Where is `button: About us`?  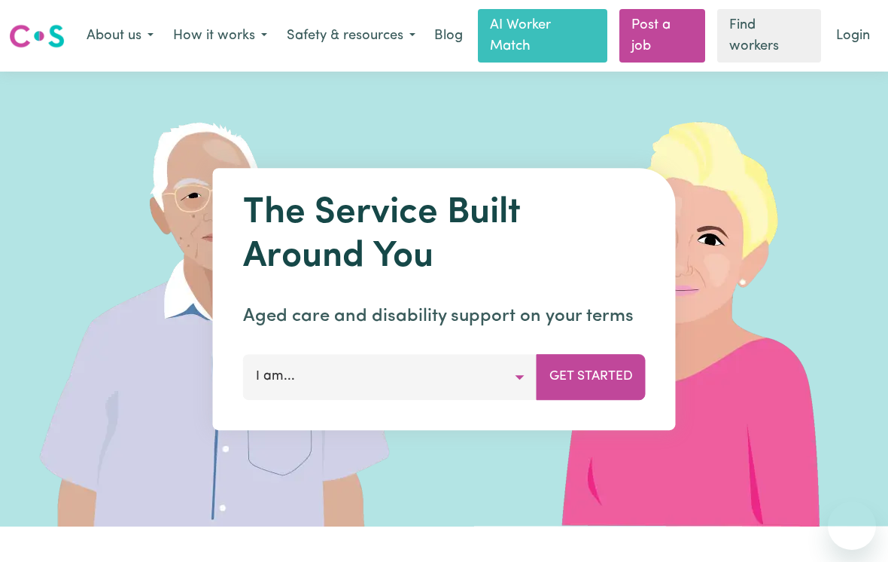 button: About us is located at coordinates (120, 36).